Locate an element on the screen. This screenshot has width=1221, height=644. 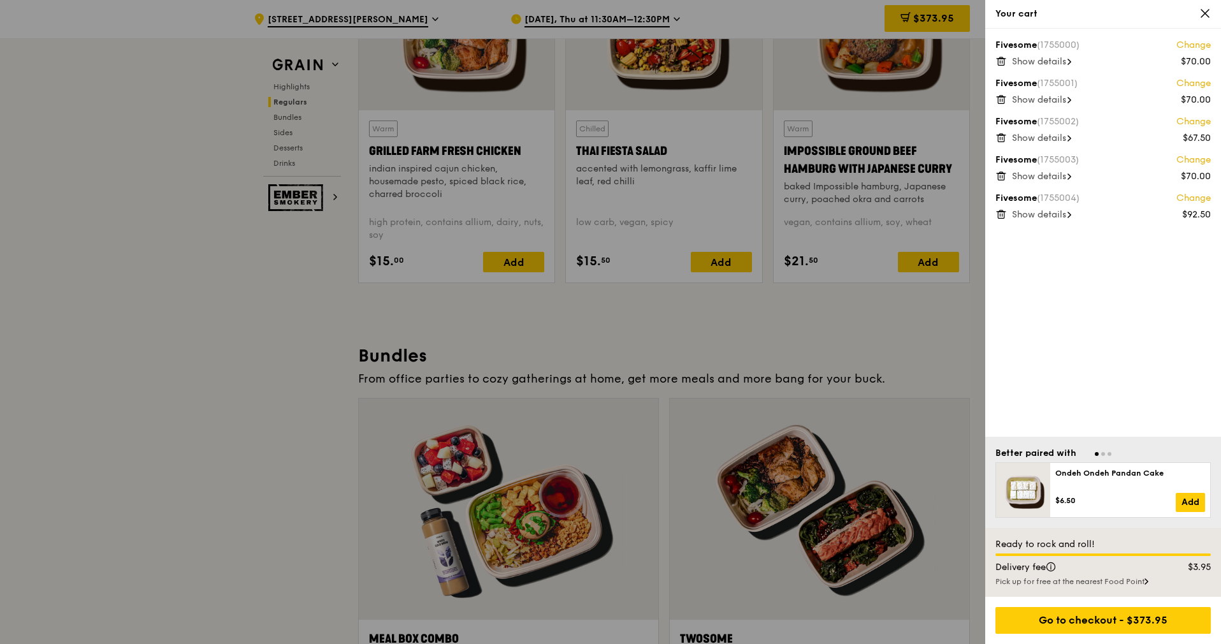
div: Ready to rock and roll! is located at coordinates (1103, 544).